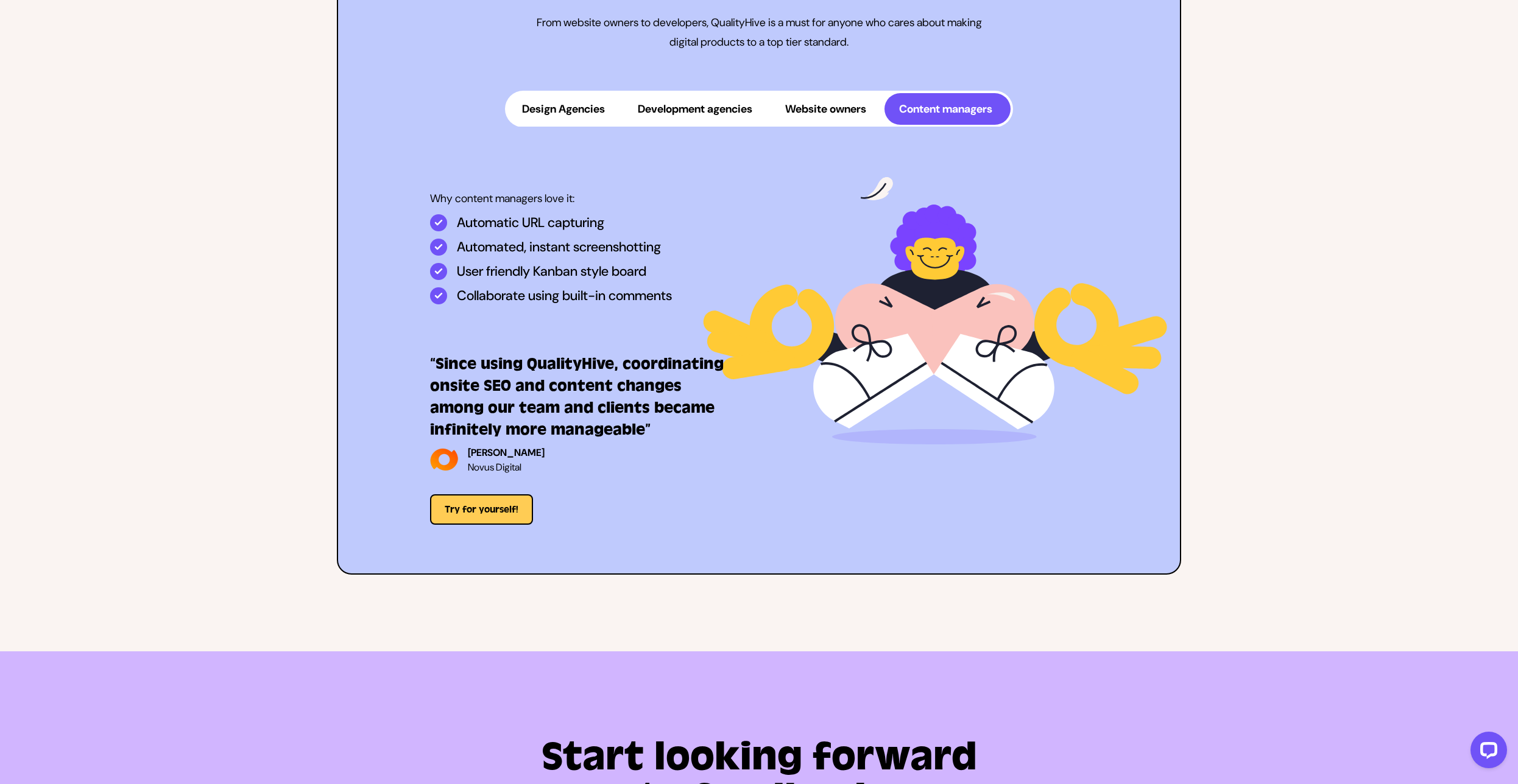  Describe the element at coordinates (438, 223) in the screenshot. I see `img: Automatic URL capturing` at that location.